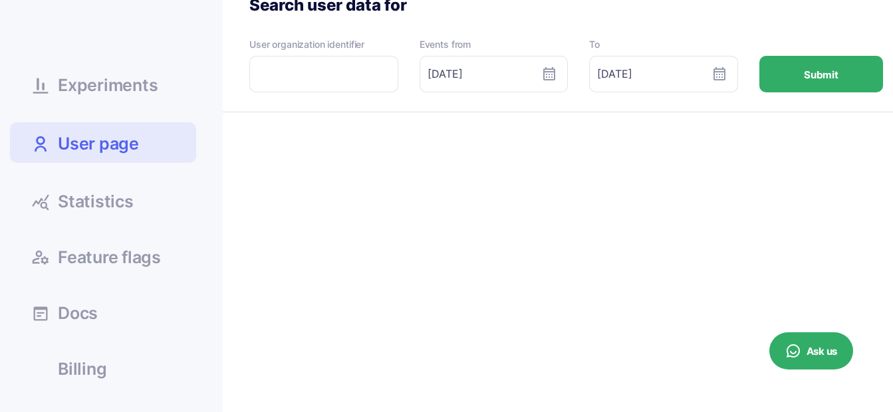 This screenshot has width=893, height=412. I want to click on span: Feature flags, so click(109, 257).